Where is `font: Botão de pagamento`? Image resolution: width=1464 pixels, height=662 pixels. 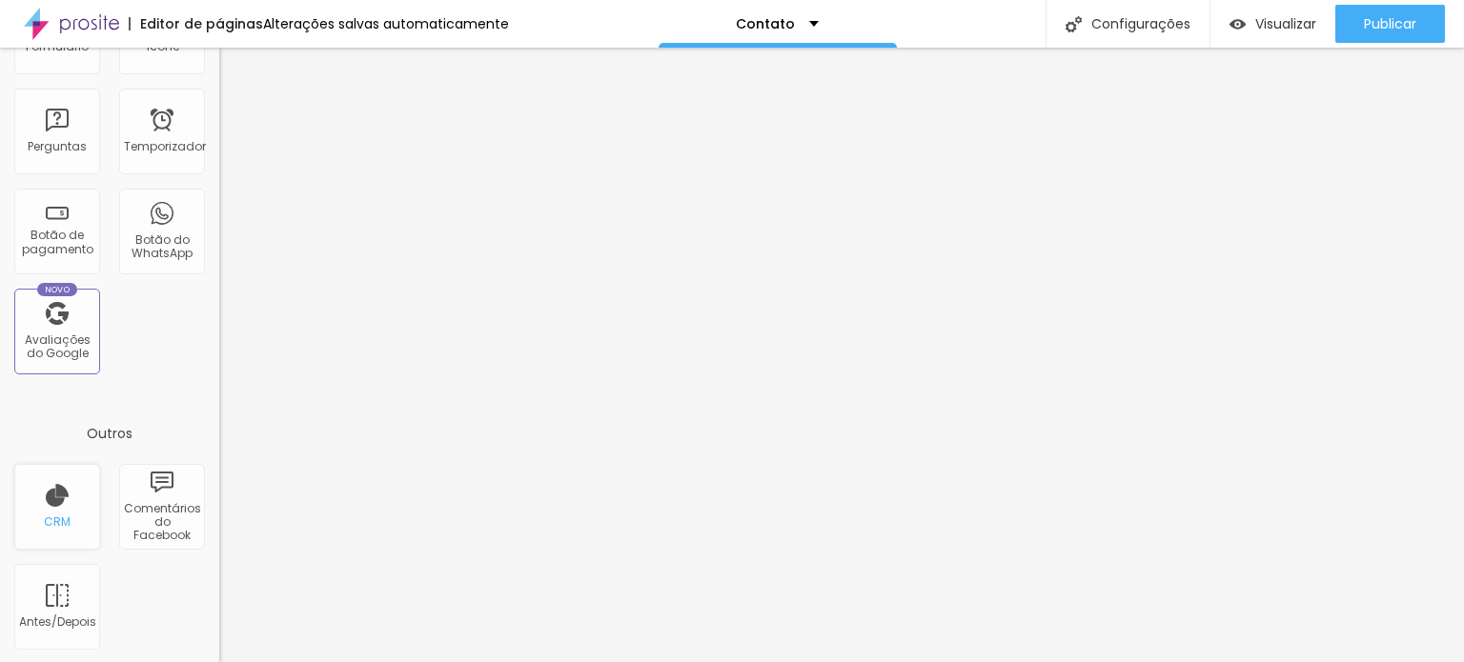
font: Botão de pagamento is located at coordinates (57, 241).